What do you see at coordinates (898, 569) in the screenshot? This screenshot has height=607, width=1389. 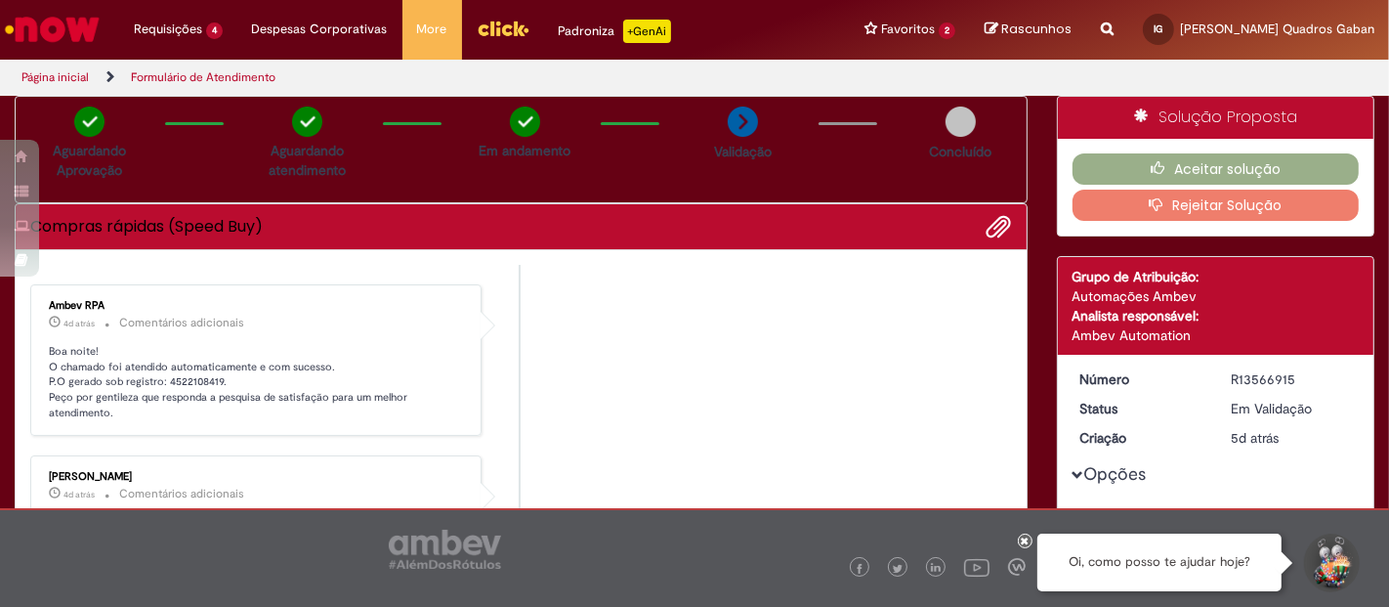 I see `img: logo_footer_twitter.png` at bounding box center [898, 569].